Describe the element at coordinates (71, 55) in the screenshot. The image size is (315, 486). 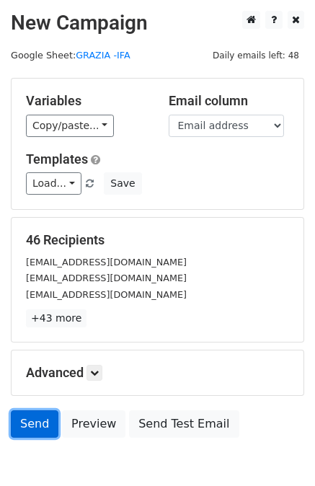
I see `small: Google Sheet:` at that location.